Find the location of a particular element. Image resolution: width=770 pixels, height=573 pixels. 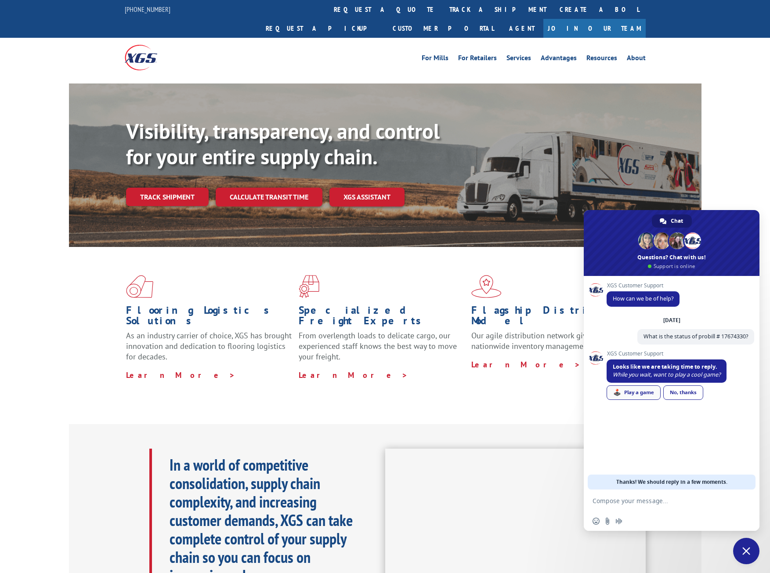

h1: Flagship Distribution Model is located at coordinates (554, 317).